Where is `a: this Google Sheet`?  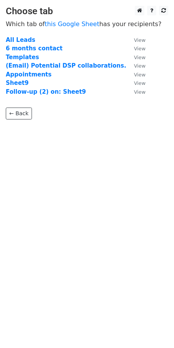
a: this Google Sheet is located at coordinates (72, 24).